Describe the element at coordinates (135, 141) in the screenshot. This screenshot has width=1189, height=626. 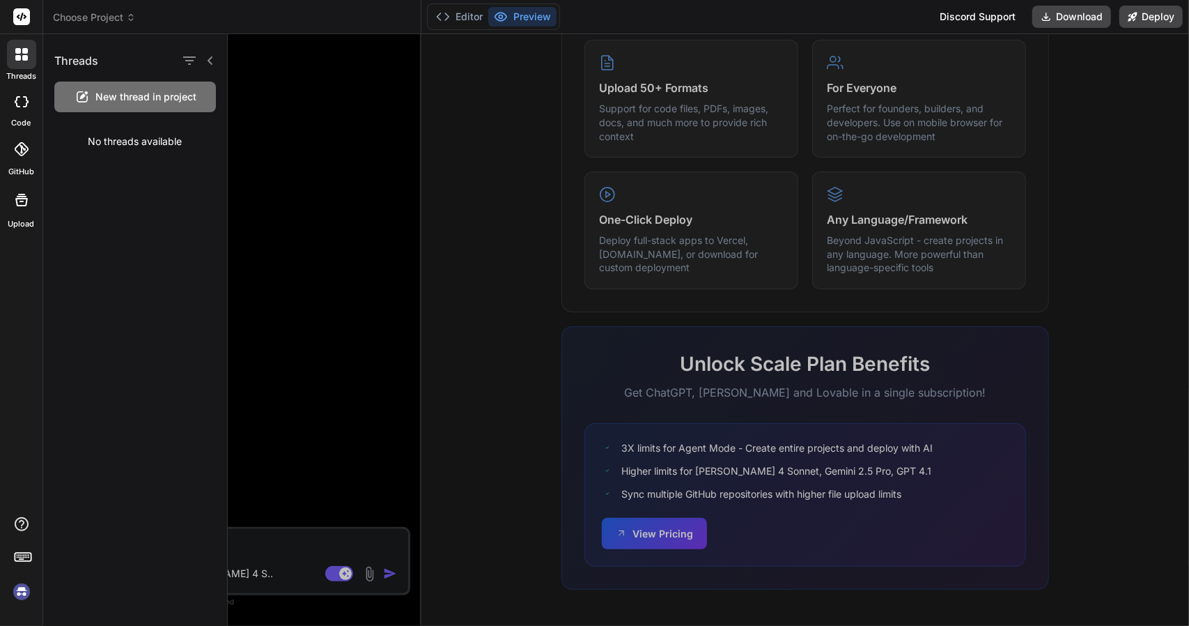
I see `div: No threads available` at that location.